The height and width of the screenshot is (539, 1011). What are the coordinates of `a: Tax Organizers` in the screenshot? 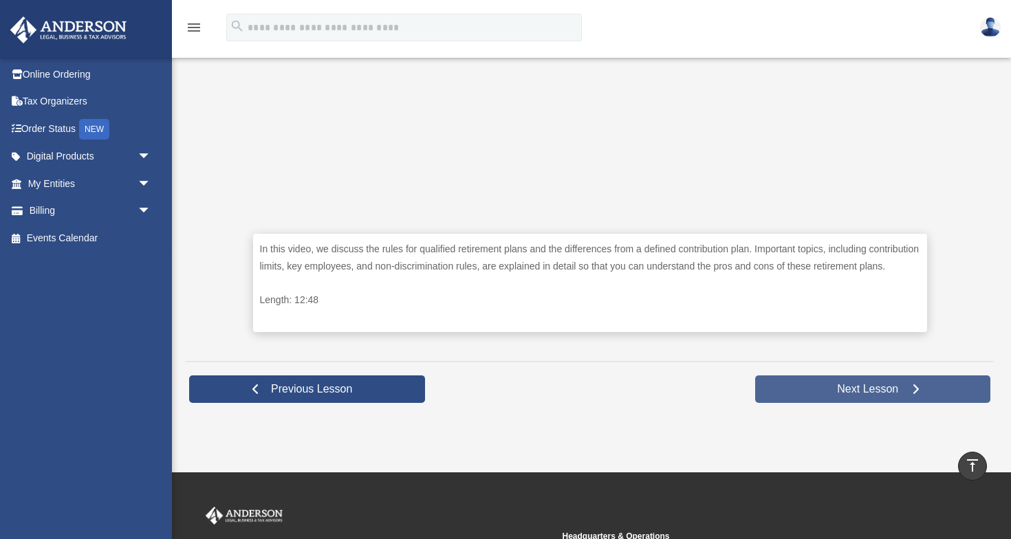 It's located at (91, 102).